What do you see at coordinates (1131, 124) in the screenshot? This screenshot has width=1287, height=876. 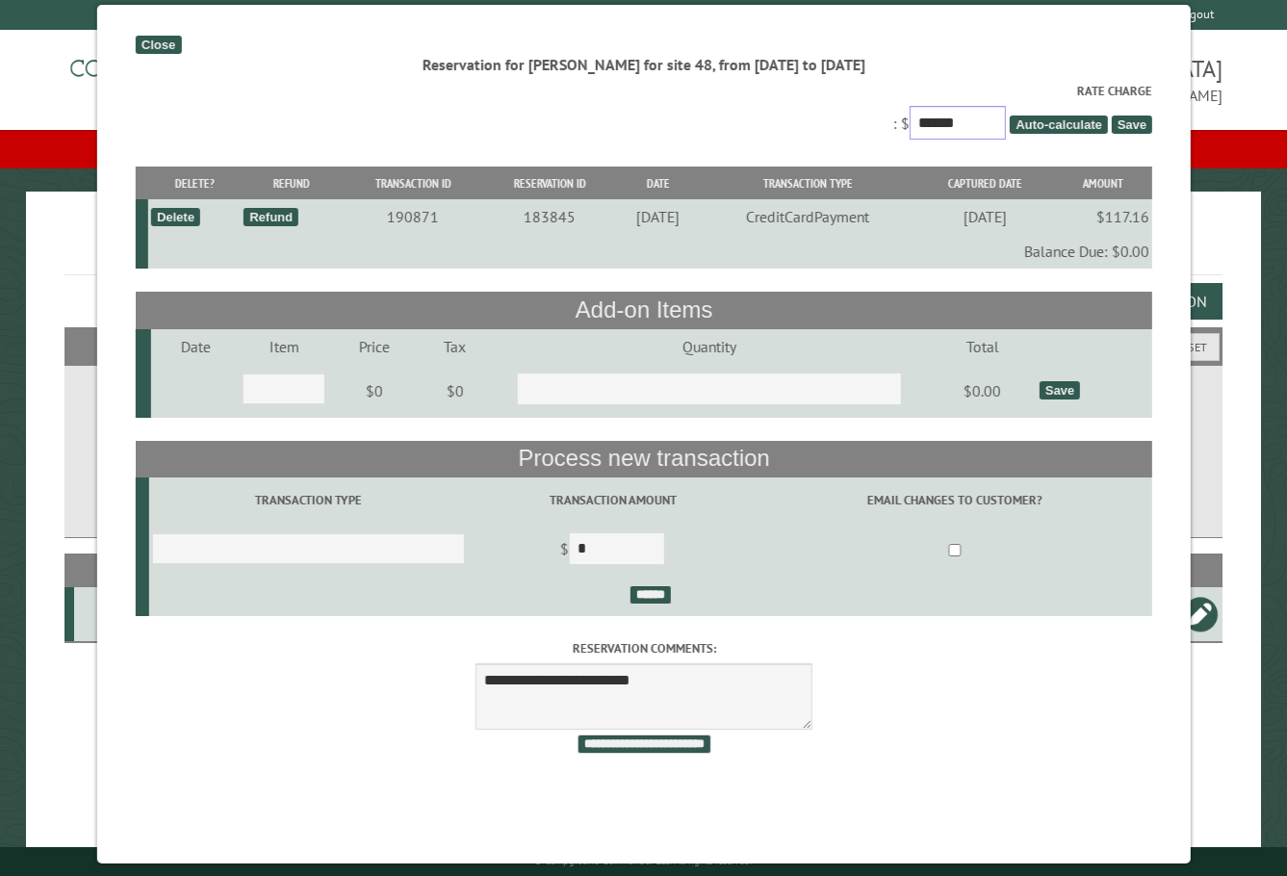 I see `span: Save` at bounding box center [1131, 124].